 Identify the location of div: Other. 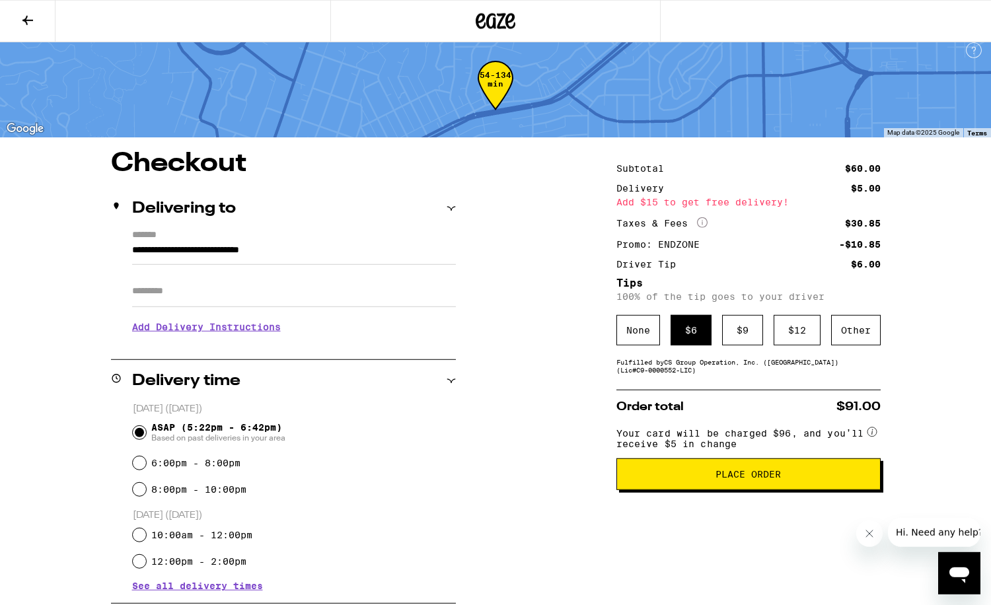
(856, 330).